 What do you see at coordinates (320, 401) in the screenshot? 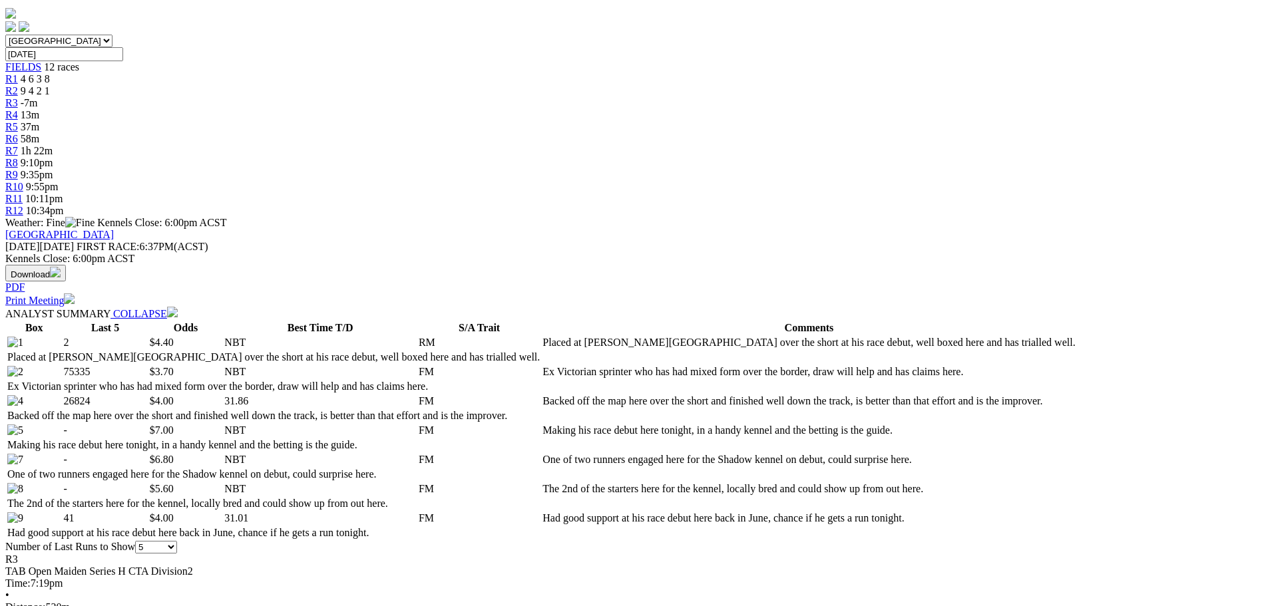
I see `td: 31.86` at bounding box center [320, 401].